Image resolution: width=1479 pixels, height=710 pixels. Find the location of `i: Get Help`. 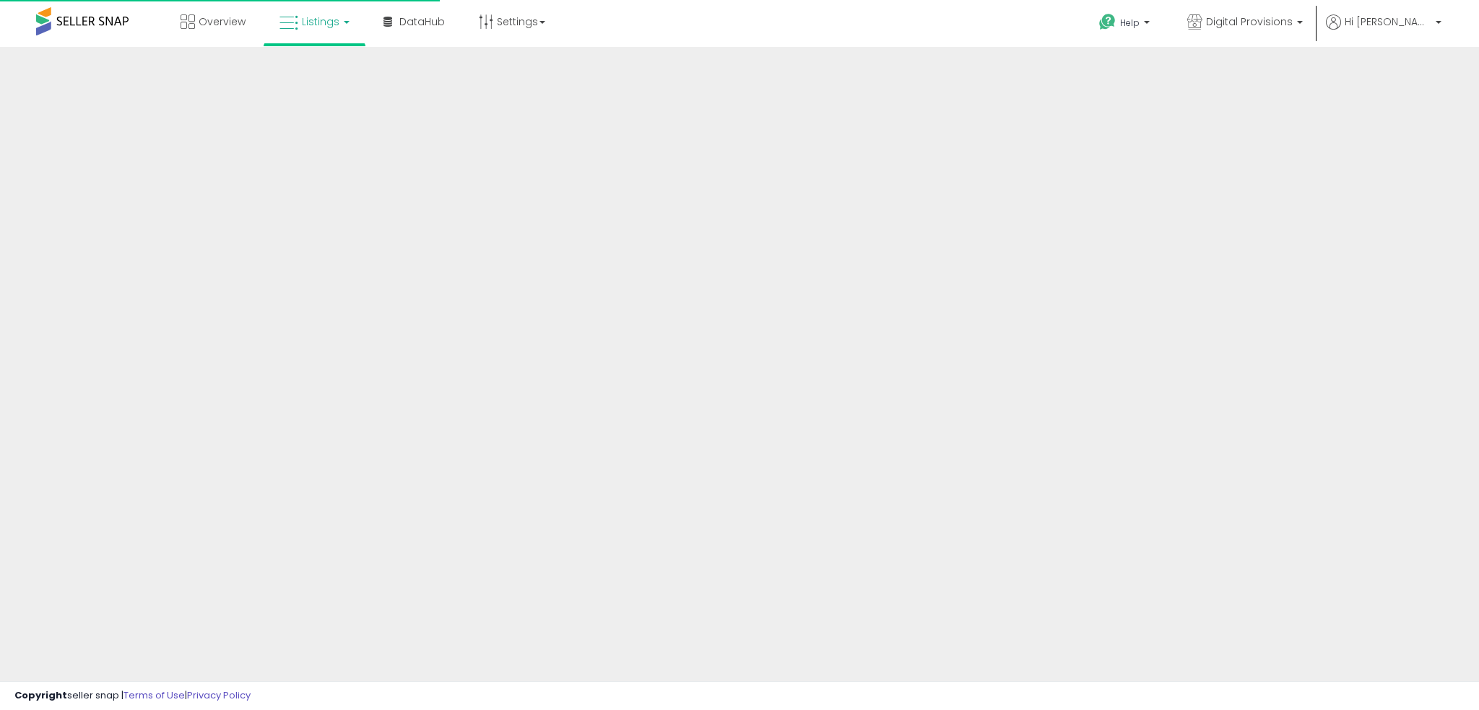

i: Get Help is located at coordinates (1107, 22).